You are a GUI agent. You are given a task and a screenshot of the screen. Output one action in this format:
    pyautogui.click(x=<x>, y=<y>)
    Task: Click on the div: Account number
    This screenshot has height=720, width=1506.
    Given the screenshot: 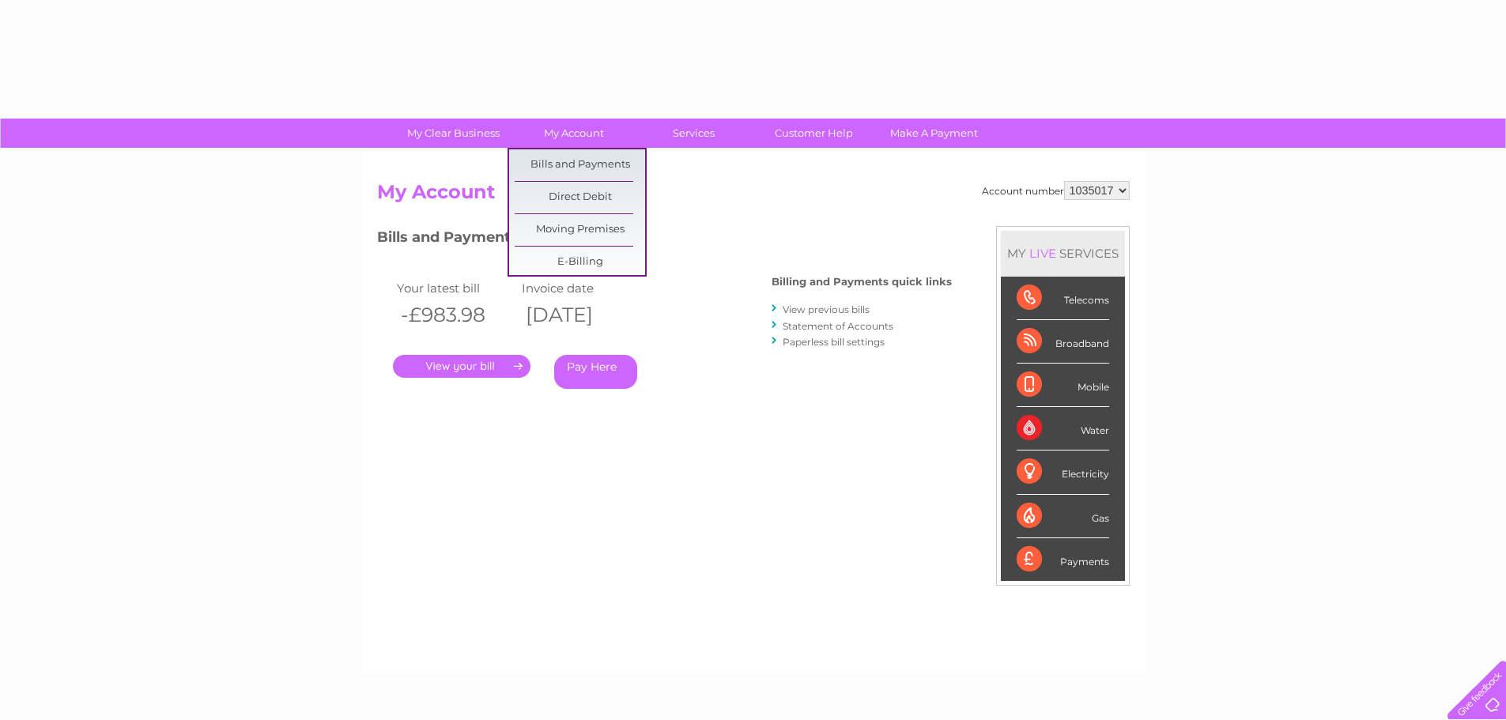 What is the action you would take?
    pyautogui.click(x=1055, y=190)
    